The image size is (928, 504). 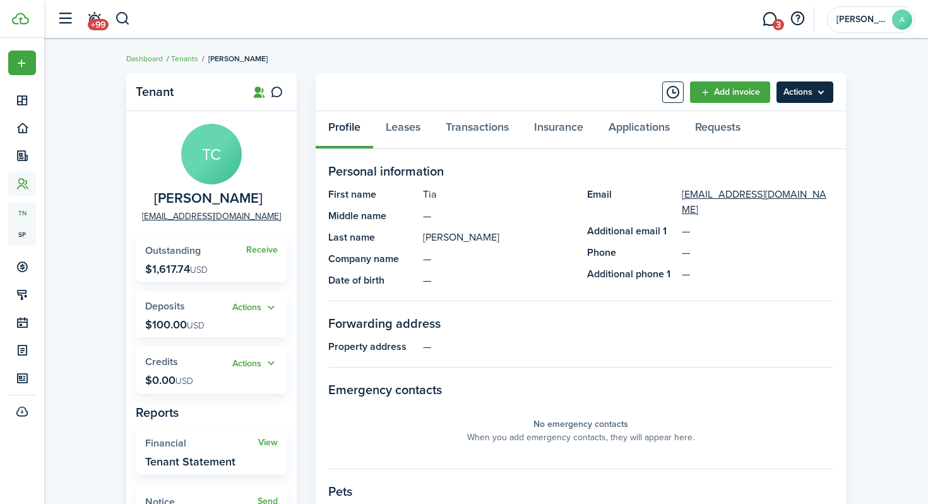 I want to click on button: Open resource center, so click(x=798, y=19).